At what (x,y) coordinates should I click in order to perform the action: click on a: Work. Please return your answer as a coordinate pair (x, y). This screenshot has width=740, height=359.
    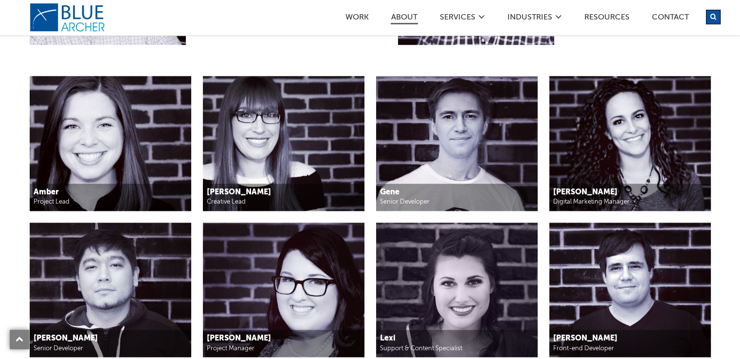
    Looking at the image, I should click on (357, 18).